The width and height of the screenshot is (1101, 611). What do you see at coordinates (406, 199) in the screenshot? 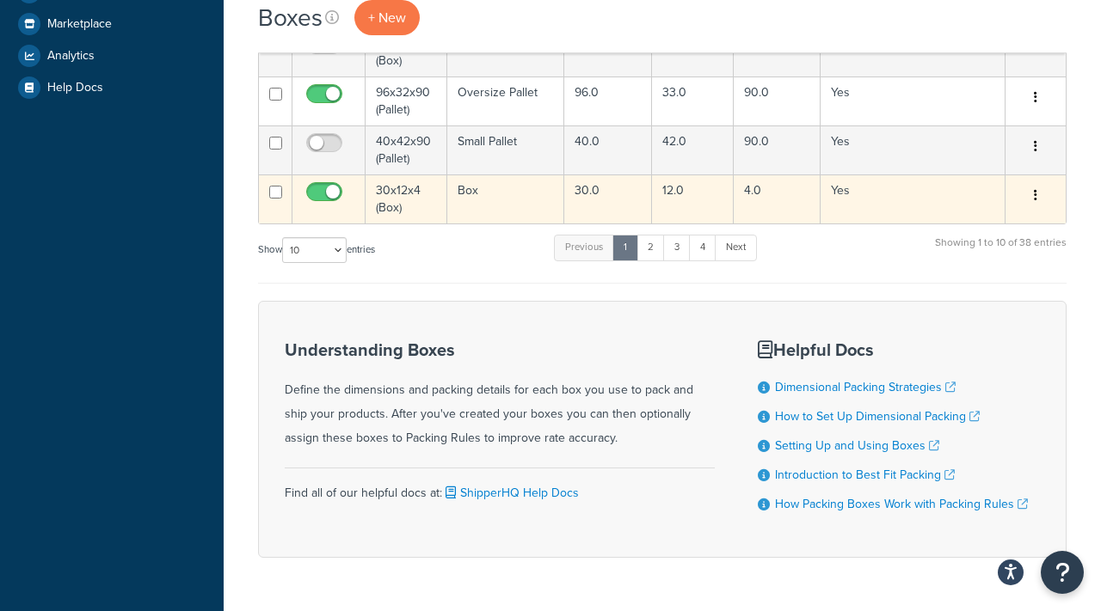
I see `td: 30x12x4 (Box)` at bounding box center [406, 199].